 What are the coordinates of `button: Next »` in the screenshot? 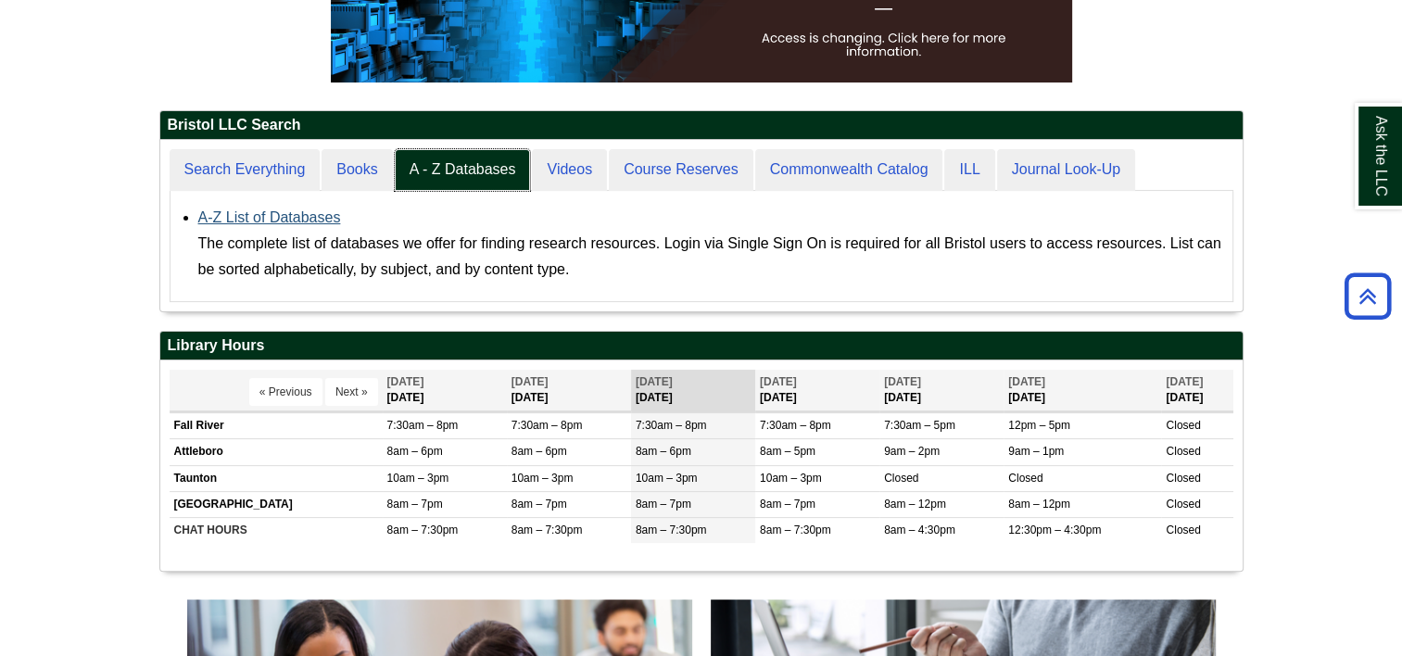 It's located at (351, 392).